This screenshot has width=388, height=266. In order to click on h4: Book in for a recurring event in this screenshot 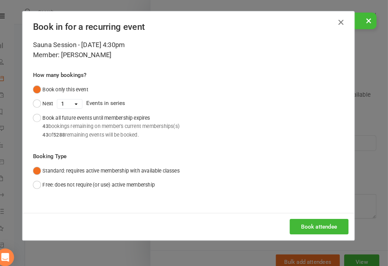, I will do `click(194, 26)`.